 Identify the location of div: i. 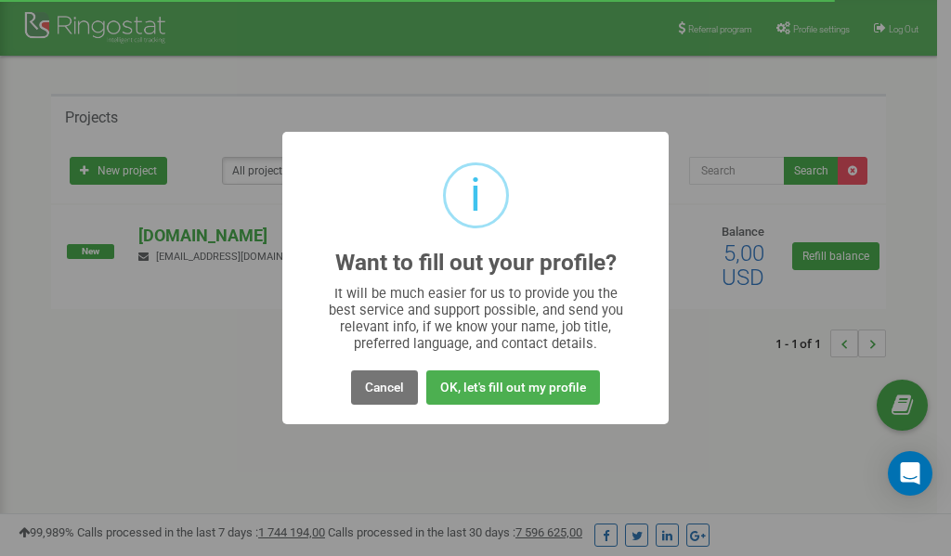
(476, 195).